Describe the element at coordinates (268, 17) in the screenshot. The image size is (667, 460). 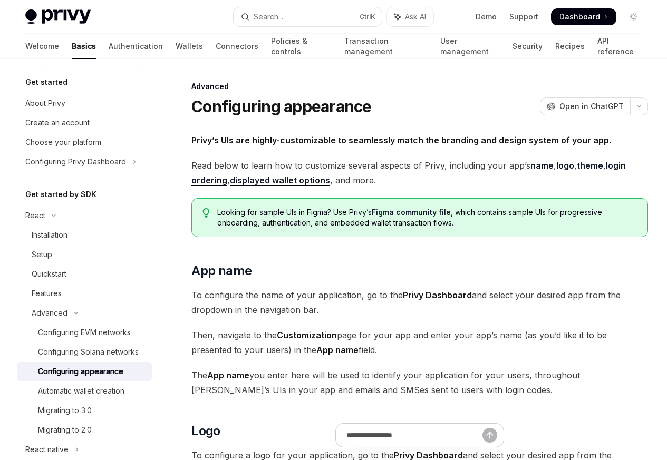
I see `div: Search...` at that location.